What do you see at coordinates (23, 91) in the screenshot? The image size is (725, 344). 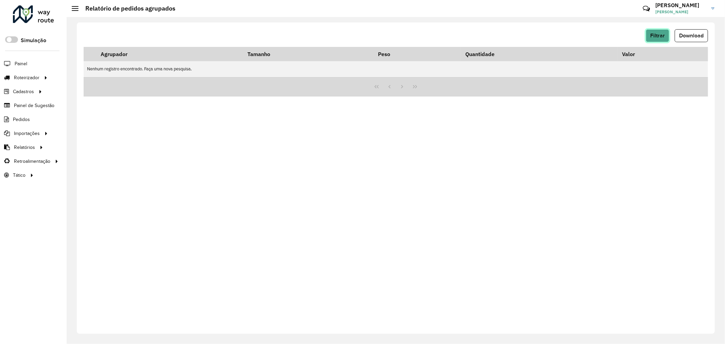 I see `span: Cadastros` at bounding box center [23, 91].